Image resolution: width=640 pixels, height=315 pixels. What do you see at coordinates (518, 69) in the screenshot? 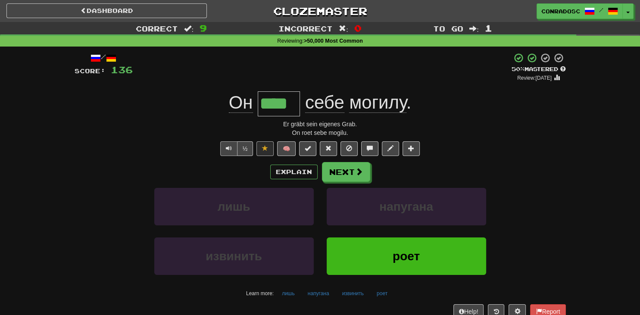
I see `span: 50 %` at bounding box center [518, 69].